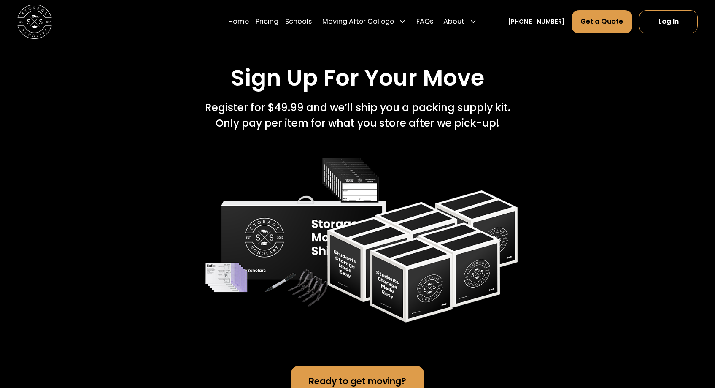  Describe the element at coordinates (35, 22) in the screenshot. I see `a: home` at that location.